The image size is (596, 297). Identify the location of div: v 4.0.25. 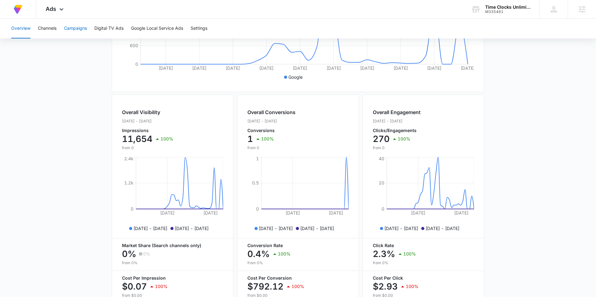
(24, 12).